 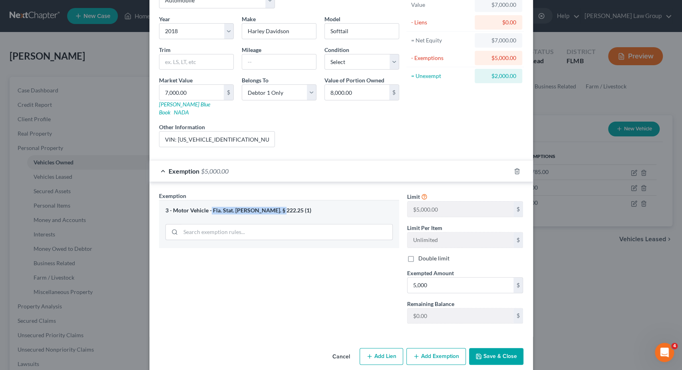 What do you see at coordinates (441, 76) in the screenshot?
I see `div: = Unexempt` at bounding box center [441, 76].